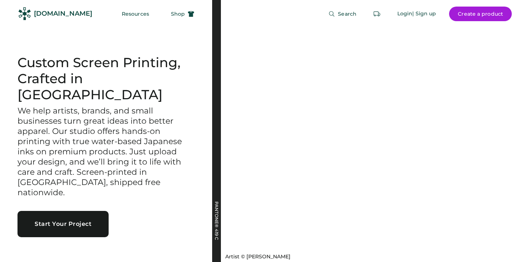  Describe the element at coordinates (178, 14) in the screenshot. I see `span: Shop` at that location.